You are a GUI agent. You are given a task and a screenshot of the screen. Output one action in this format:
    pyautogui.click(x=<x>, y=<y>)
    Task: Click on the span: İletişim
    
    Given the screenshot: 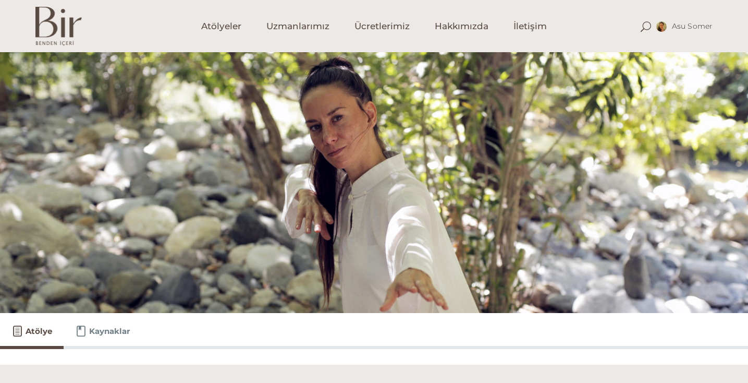 What is the action you would take?
    pyautogui.click(x=530, y=26)
    